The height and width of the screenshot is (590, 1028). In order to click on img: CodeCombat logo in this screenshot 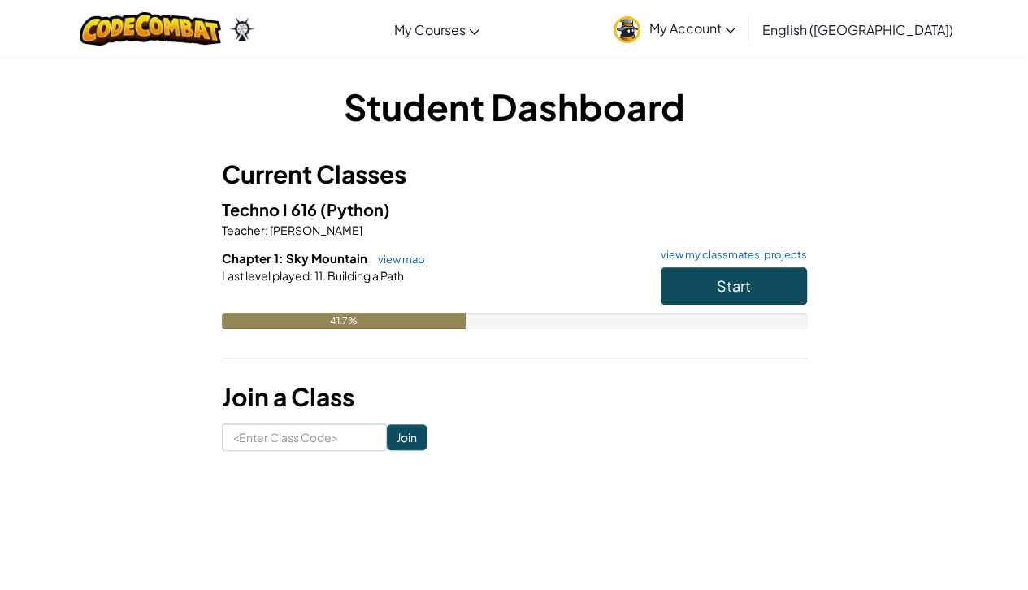, I will do `click(150, 28)`.